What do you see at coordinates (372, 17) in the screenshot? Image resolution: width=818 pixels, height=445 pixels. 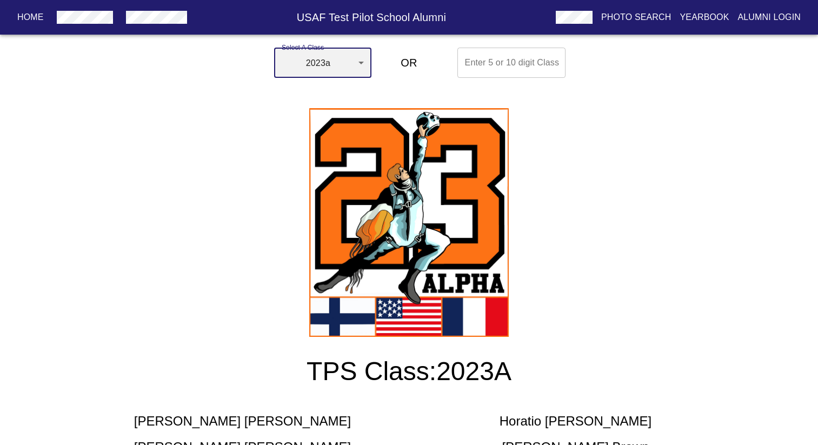 I see `h6: USAF Test Pilot School Alumni` at bounding box center [372, 17].